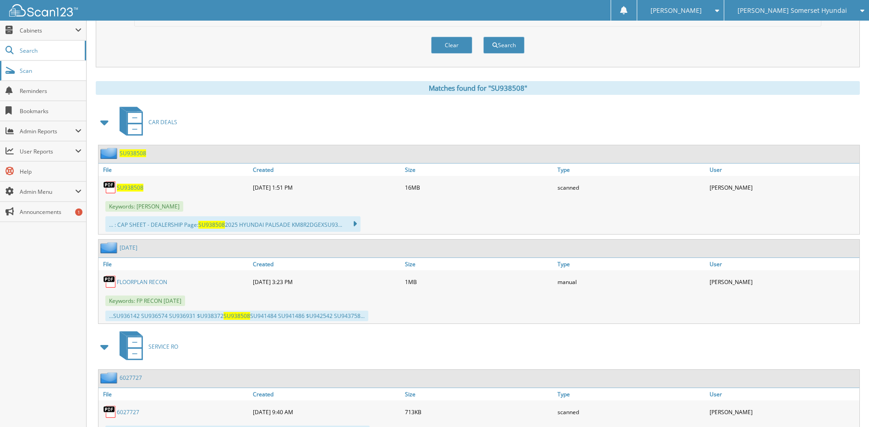 The image size is (869, 427). What do you see at coordinates (233, 224) in the screenshot?
I see `div: ... : CAP SHEET - DEALERSHIP Page: 2025 HYUNDAI PALISADE KM8R2DGEXSU93...` at bounding box center [233, 224].